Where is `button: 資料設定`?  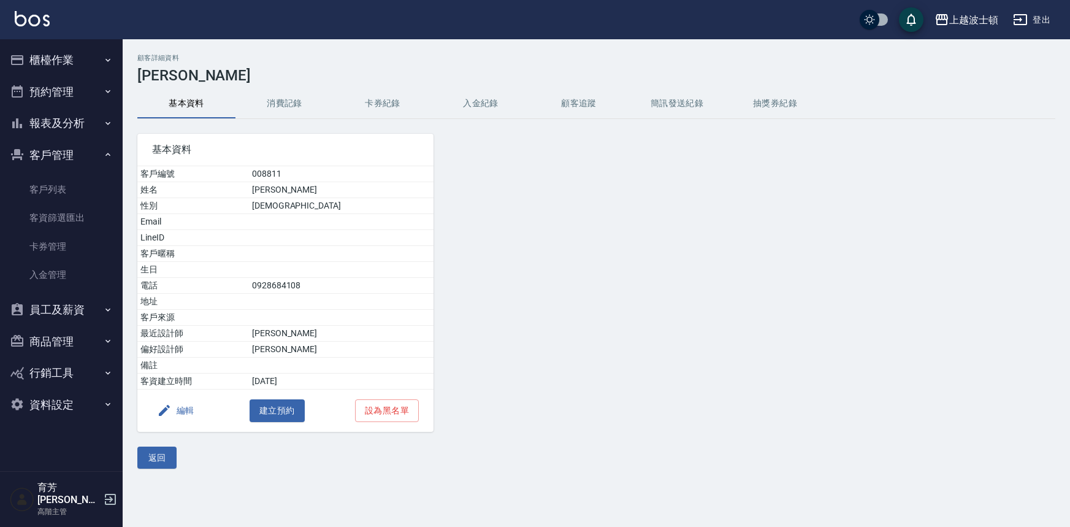 button: 資料設定 is located at coordinates (61, 405).